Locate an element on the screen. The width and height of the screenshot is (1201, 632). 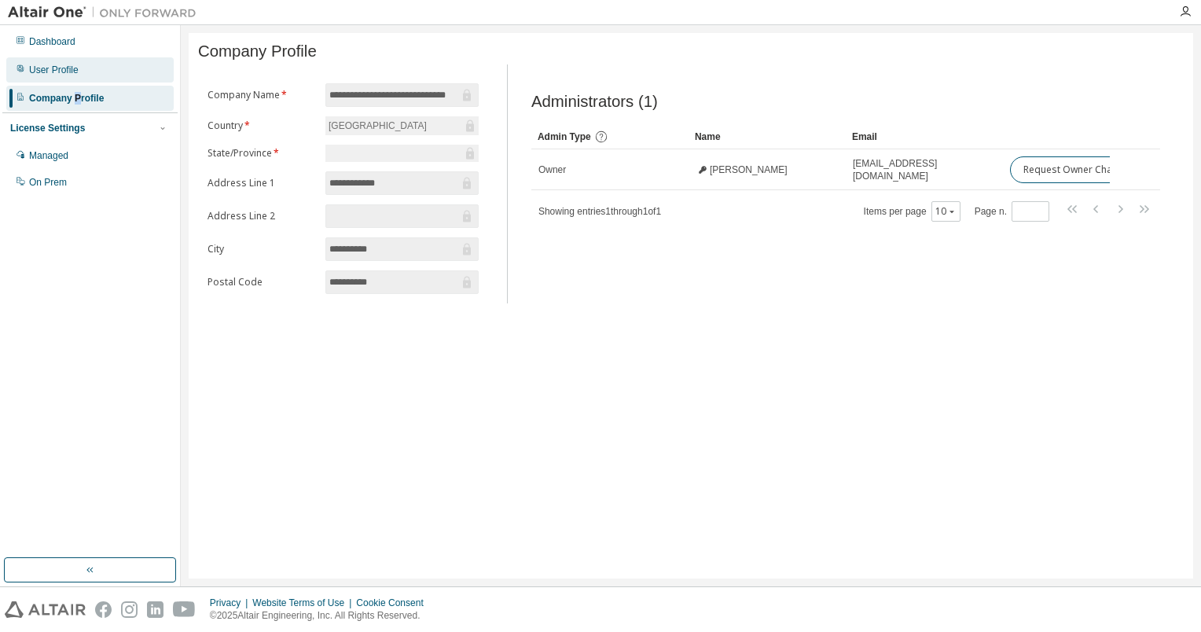
div: Dashboard is located at coordinates (52, 42).